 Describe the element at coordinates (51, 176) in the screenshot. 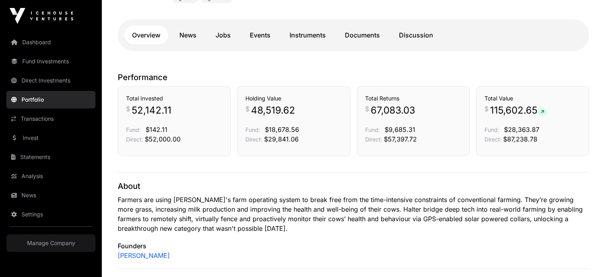

I see `a: Analysis` at that location.